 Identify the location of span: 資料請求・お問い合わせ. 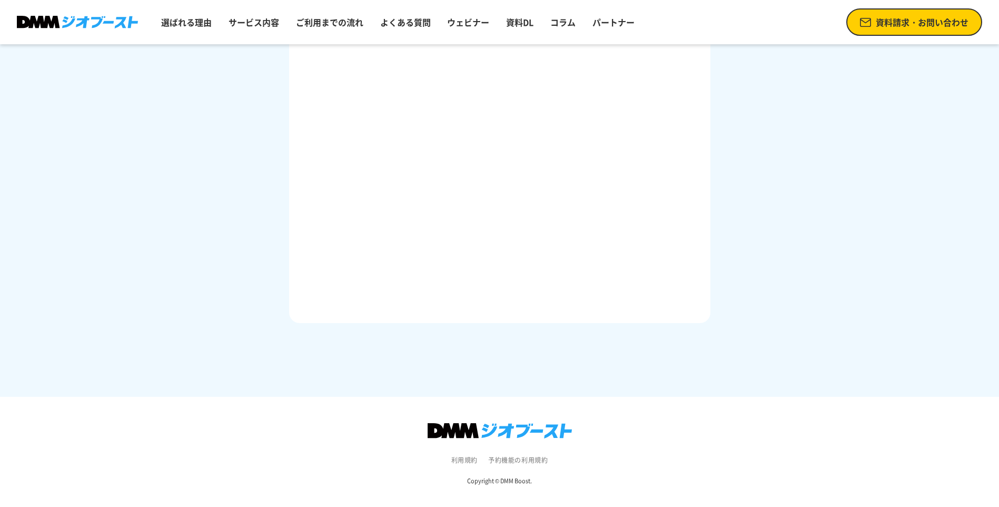
(923, 22).